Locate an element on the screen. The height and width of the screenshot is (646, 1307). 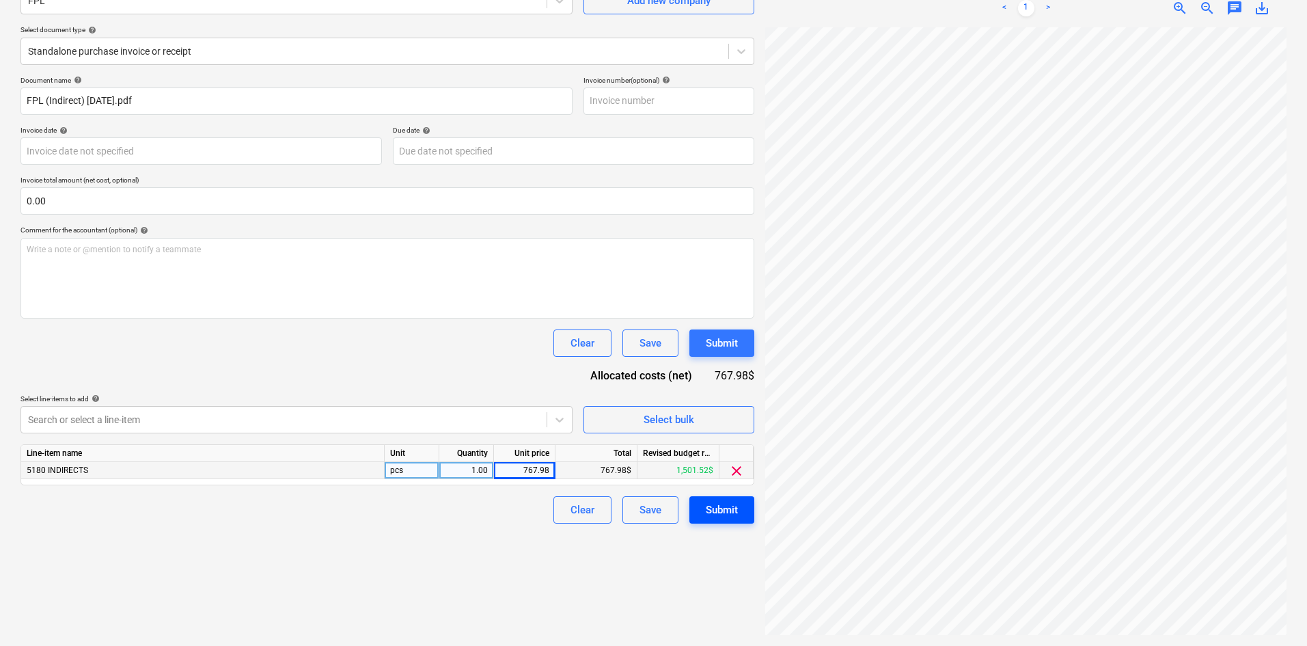
div: Invoice number (optional) is located at coordinates (669, 80).